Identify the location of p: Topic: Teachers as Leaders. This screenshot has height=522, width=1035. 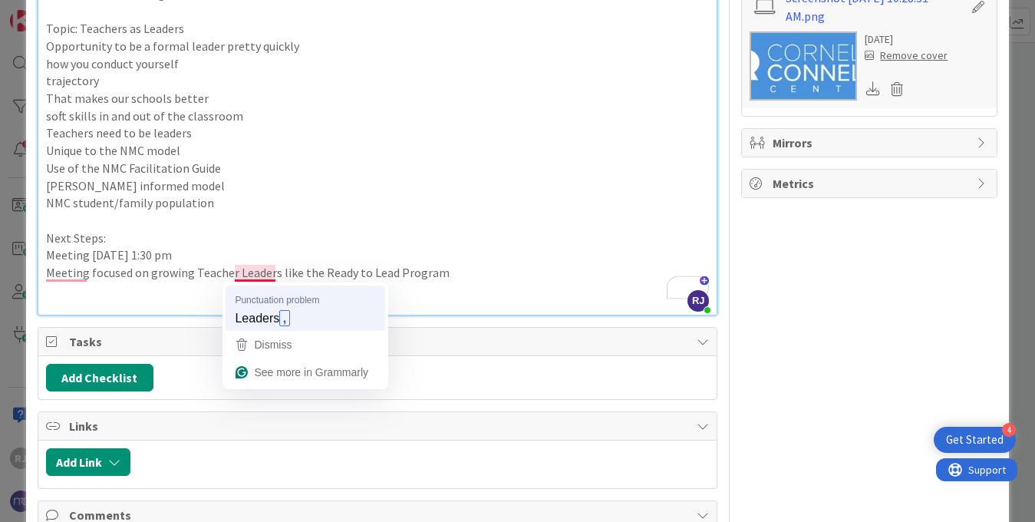
(377, 28).